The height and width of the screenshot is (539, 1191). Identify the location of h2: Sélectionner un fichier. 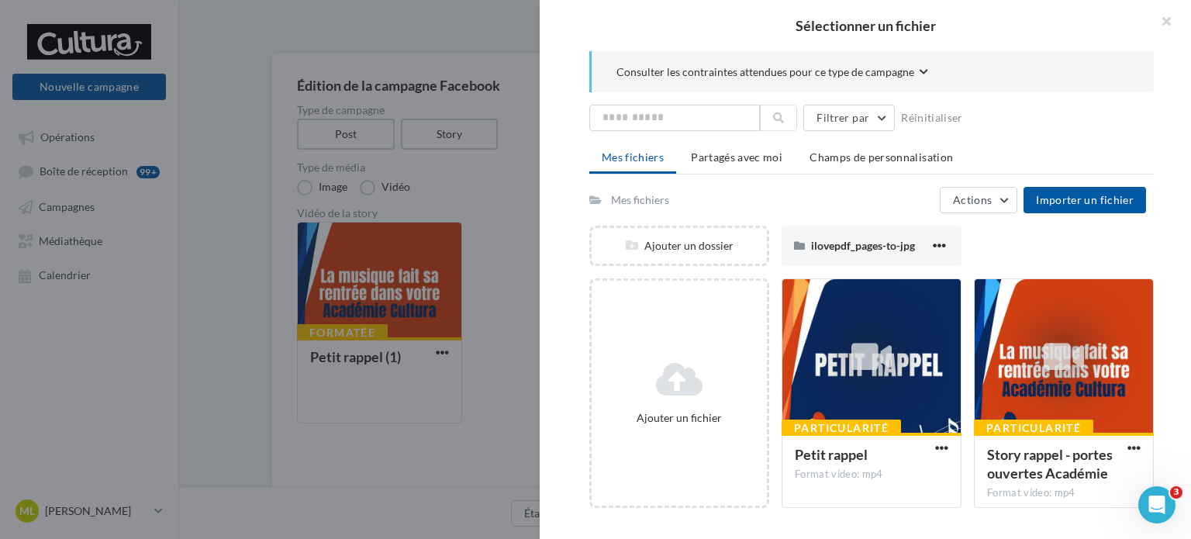
(865, 26).